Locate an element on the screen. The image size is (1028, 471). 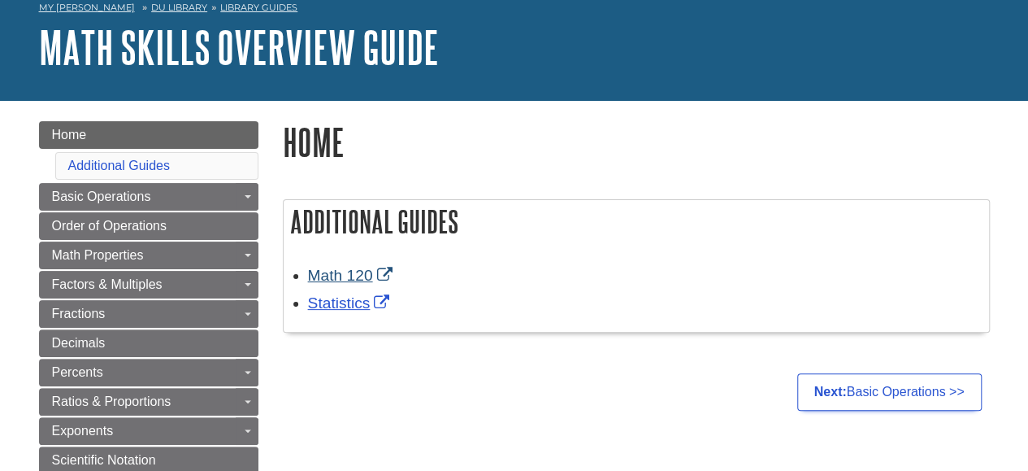
a: Order of Operations is located at coordinates (149, 226).